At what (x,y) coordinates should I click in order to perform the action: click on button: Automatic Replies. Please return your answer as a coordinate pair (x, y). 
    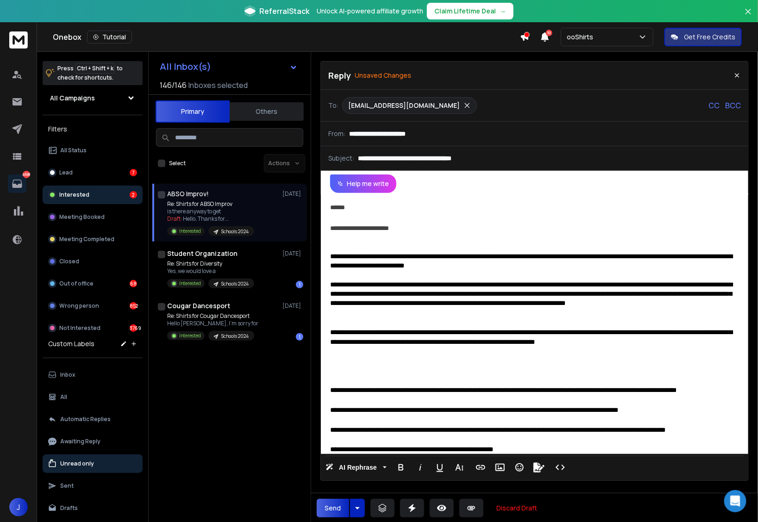
    Looking at the image, I should click on (93, 420).